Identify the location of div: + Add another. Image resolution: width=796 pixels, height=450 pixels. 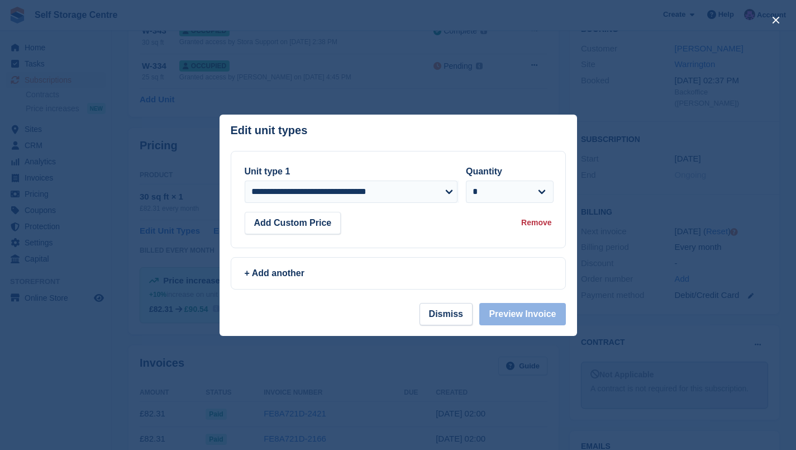
(398, 273).